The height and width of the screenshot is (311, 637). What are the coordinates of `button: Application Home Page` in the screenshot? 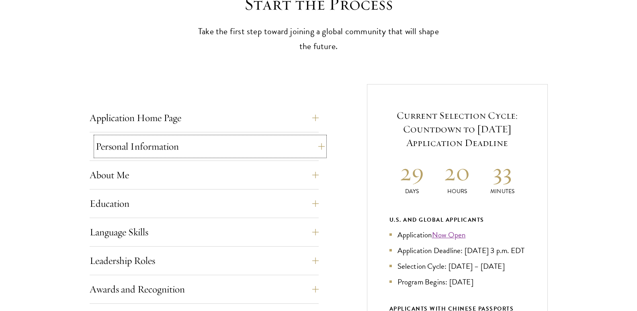 It's located at (204, 118).